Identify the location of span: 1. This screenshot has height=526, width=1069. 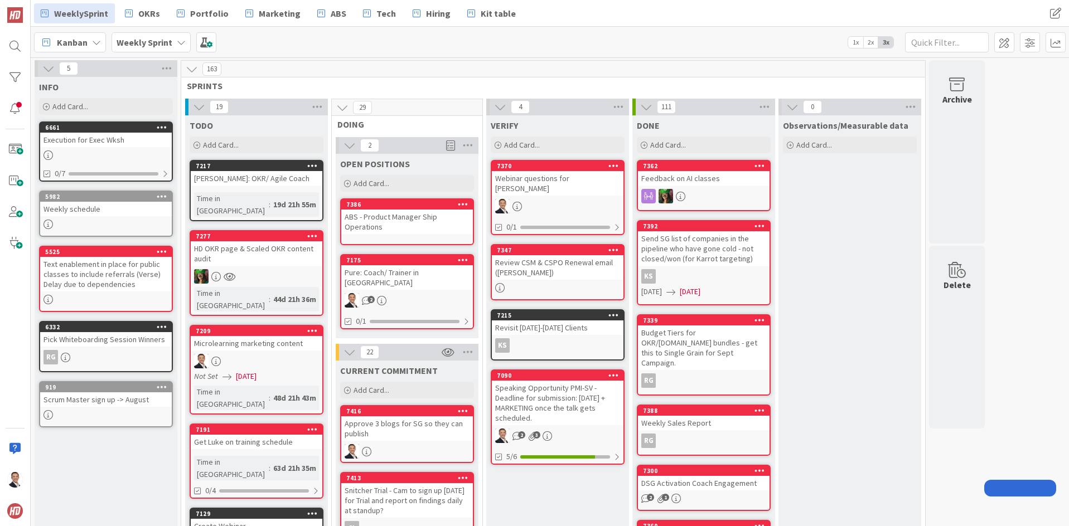
(665, 497).